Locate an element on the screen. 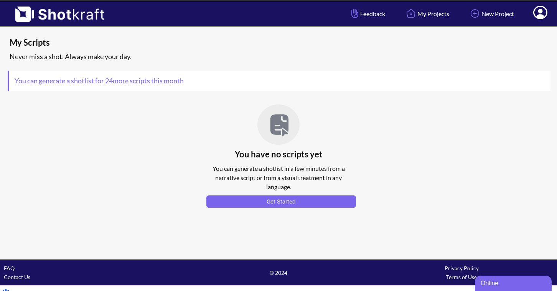 Image resolution: width=557 pixels, height=291 pixels. a: My Projects is located at coordinates (427, 13).